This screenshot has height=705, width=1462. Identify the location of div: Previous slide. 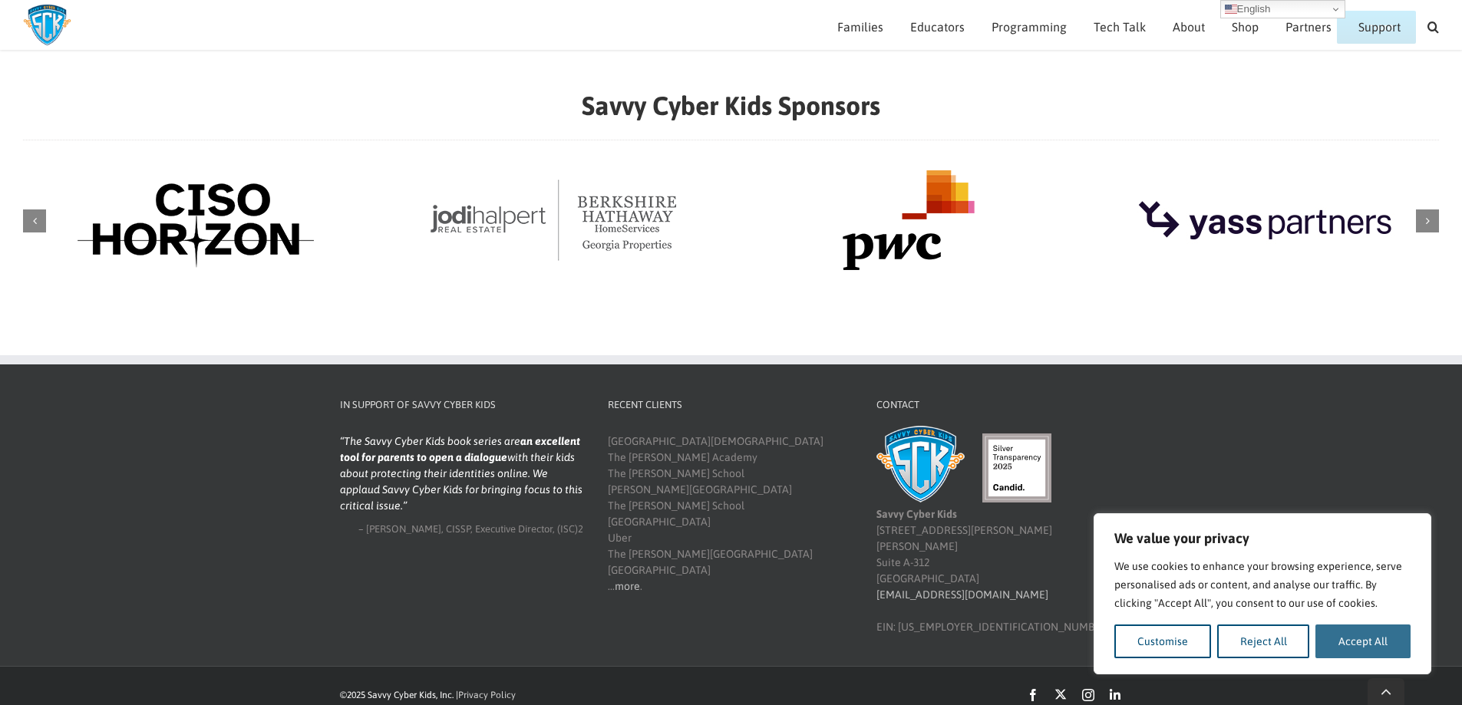
(35, 221).